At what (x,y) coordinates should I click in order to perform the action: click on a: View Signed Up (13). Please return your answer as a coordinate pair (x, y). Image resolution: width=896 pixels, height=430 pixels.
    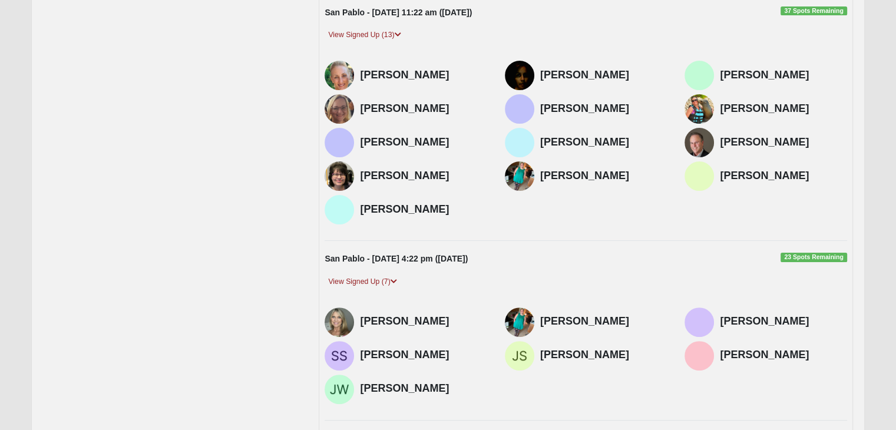
    Looking at the image, I should click on (364, 35).